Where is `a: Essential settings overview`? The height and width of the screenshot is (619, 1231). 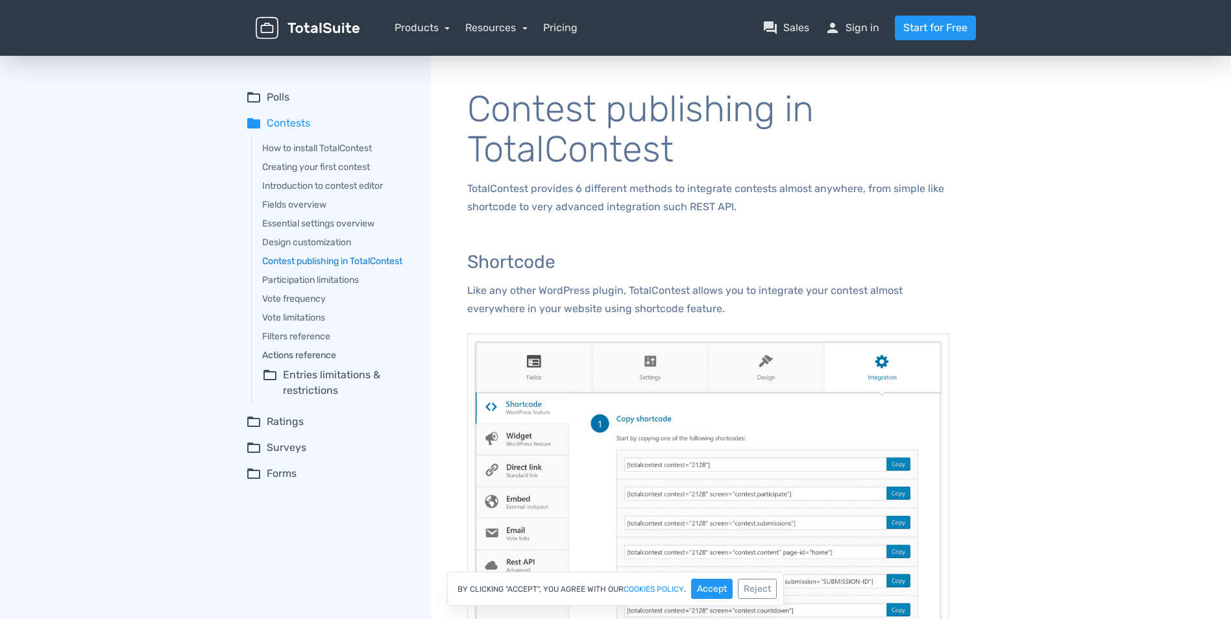 a: Essential settings overview is located at coordinates (337, 223).